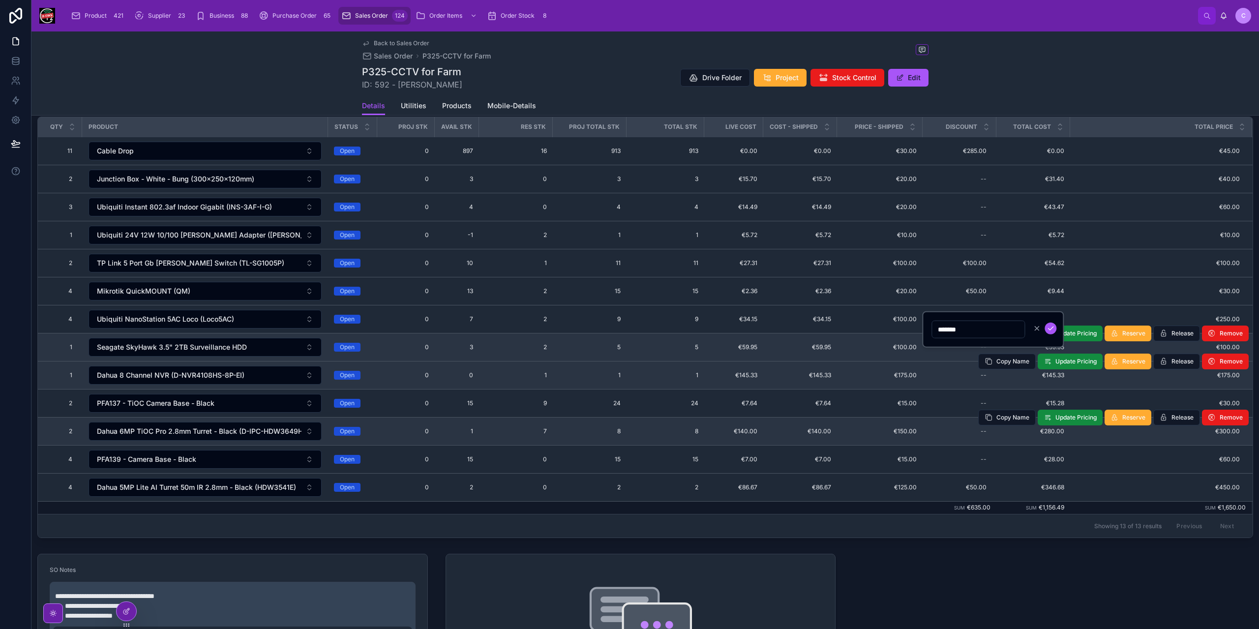 This screenshot has width=1259, height=629. I want to click on button: Drive Folder, so click(715, 78).